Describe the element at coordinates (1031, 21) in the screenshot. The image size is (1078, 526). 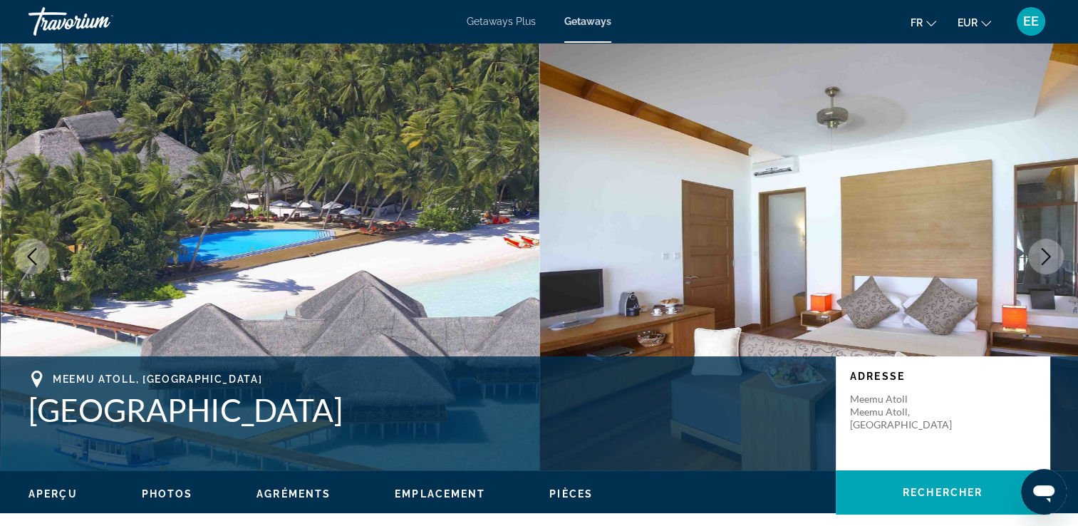
I see `button: User Menu` at that location.